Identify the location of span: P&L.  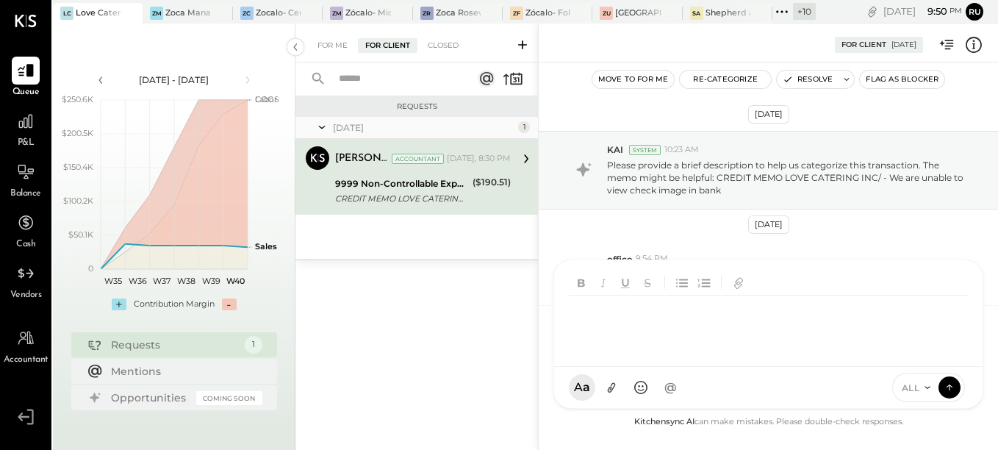
(26, 143).